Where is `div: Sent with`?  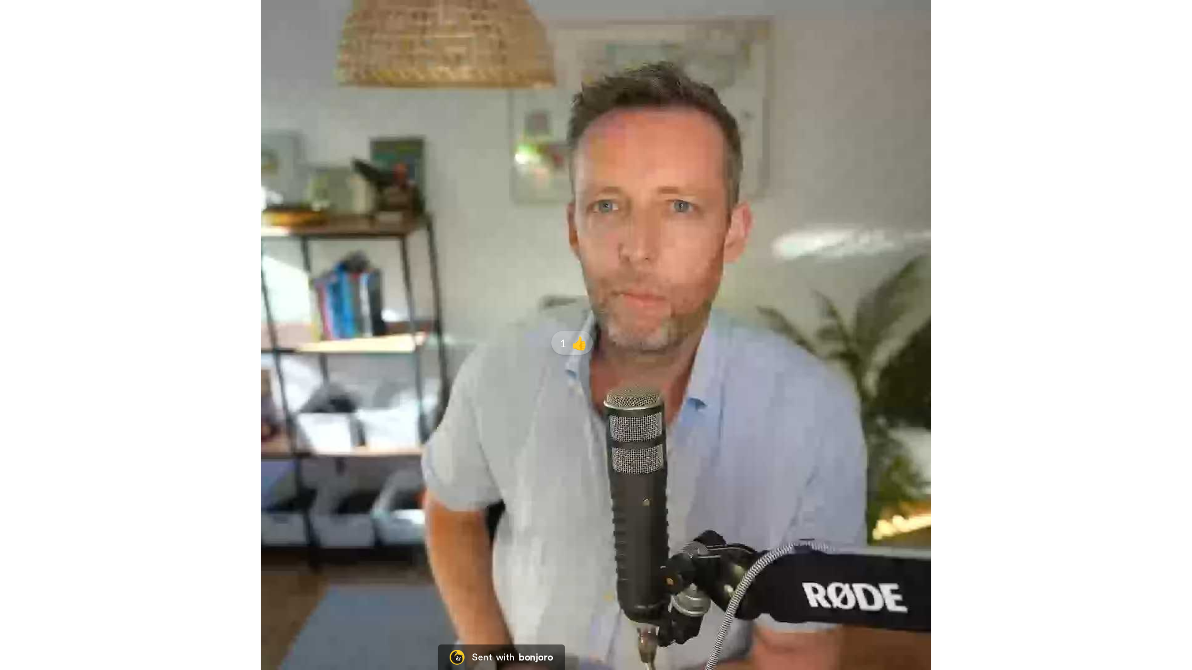
div: Sent with is located at coordinates (493, 657).